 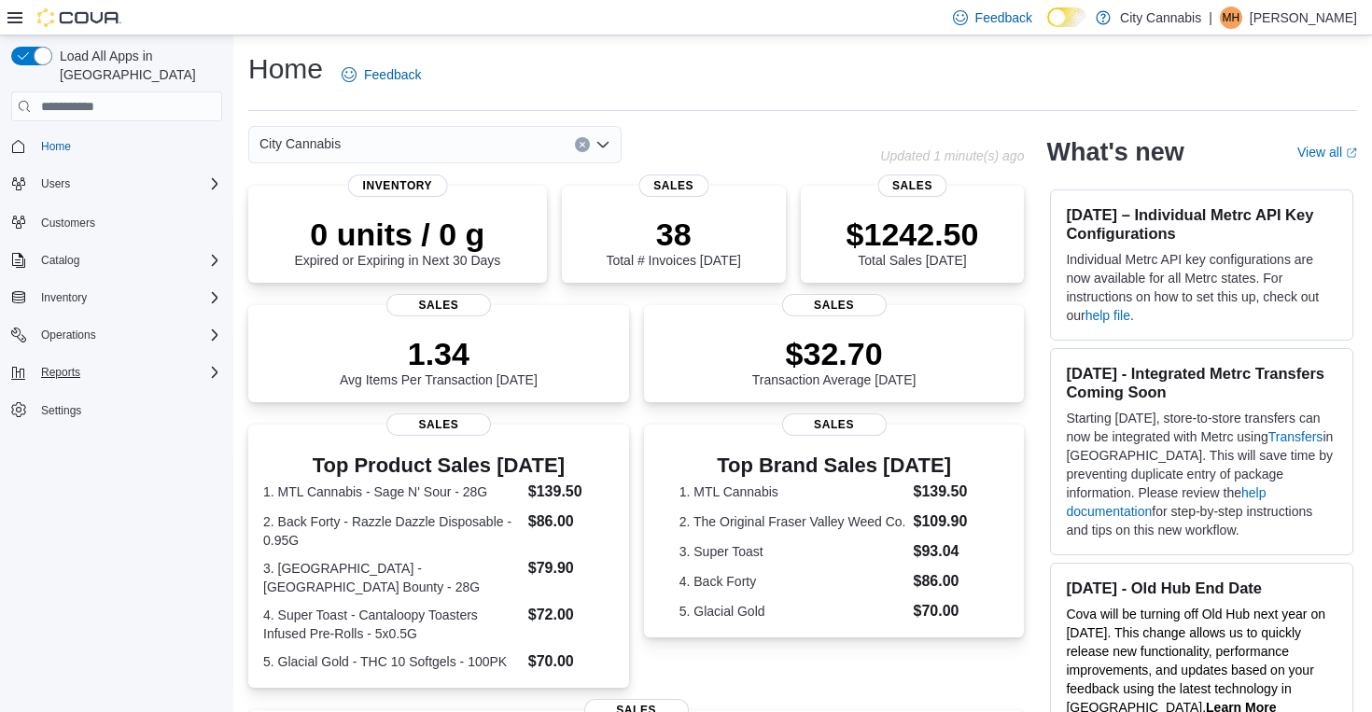 What do you see at coordinates (1108, 315) in the screenshot?
I see `a: help file` at bounding box center [1108, 315].